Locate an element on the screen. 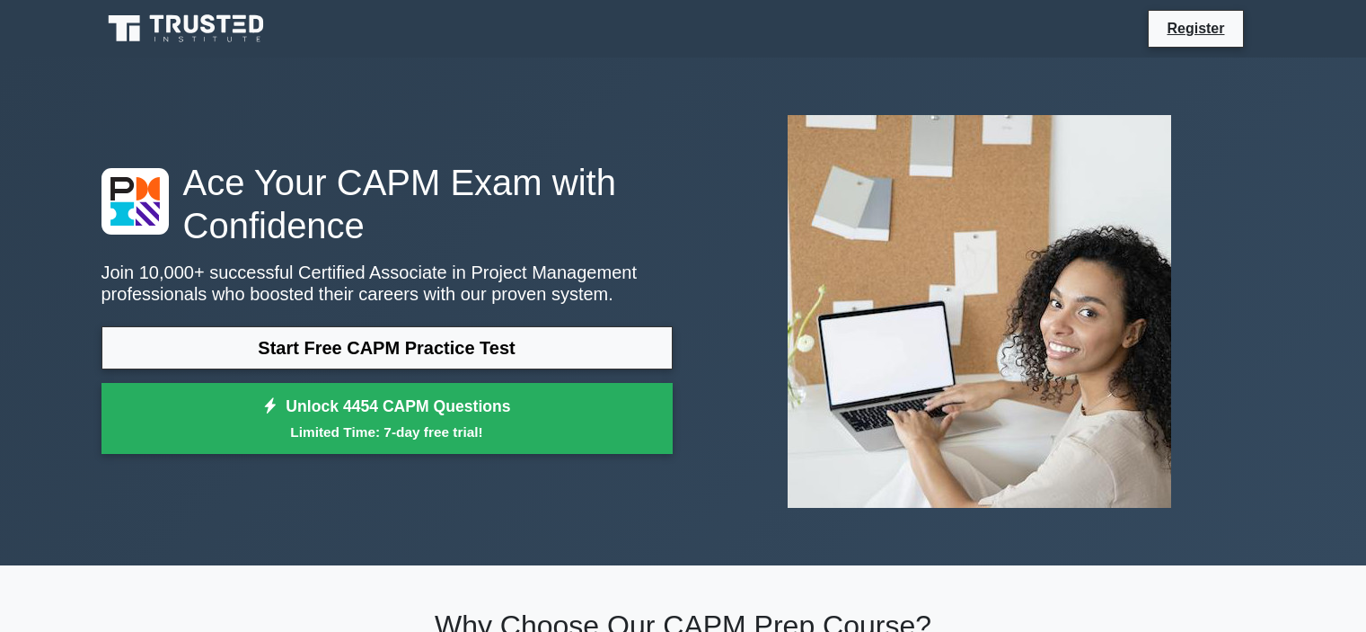 The width and height of the screenshot is (1366, 632). a: Unlock 4454 CAPM QuestionsLimited Time: 7-day free trial! is located at coordinates (387, 419).